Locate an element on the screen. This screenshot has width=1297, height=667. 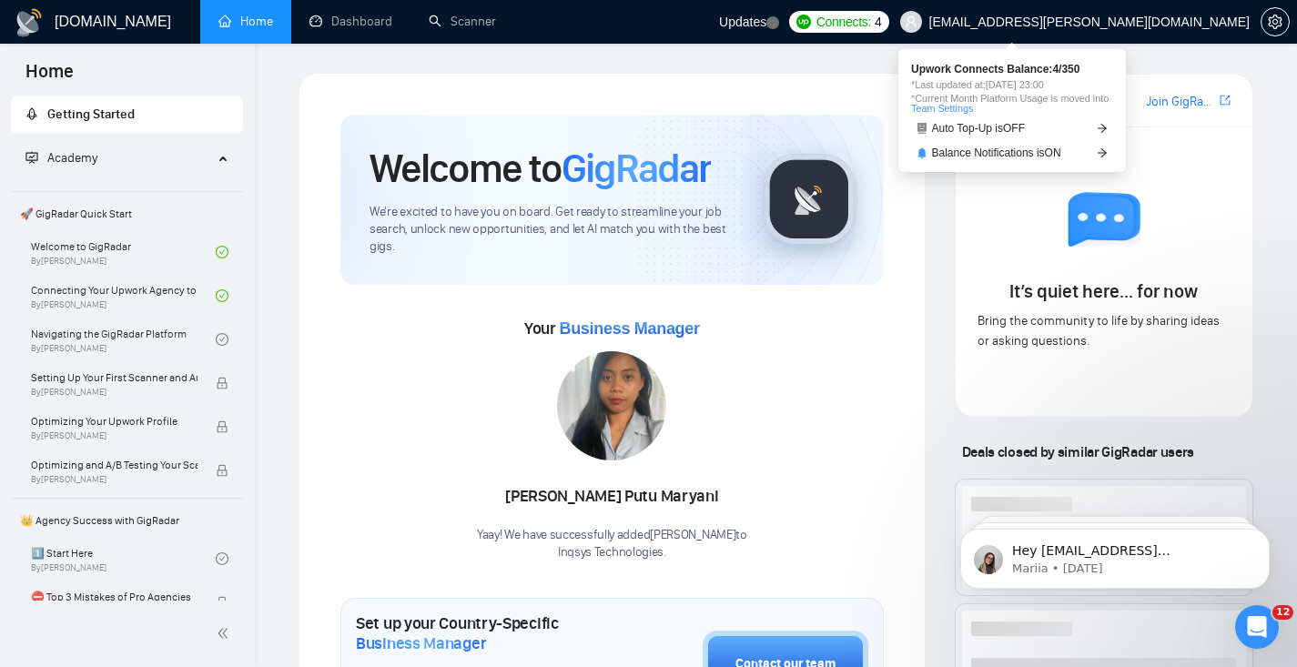
span: ⛔ Top 3 Mistakes of Pro Agencies is located at coordinates (114, 597).